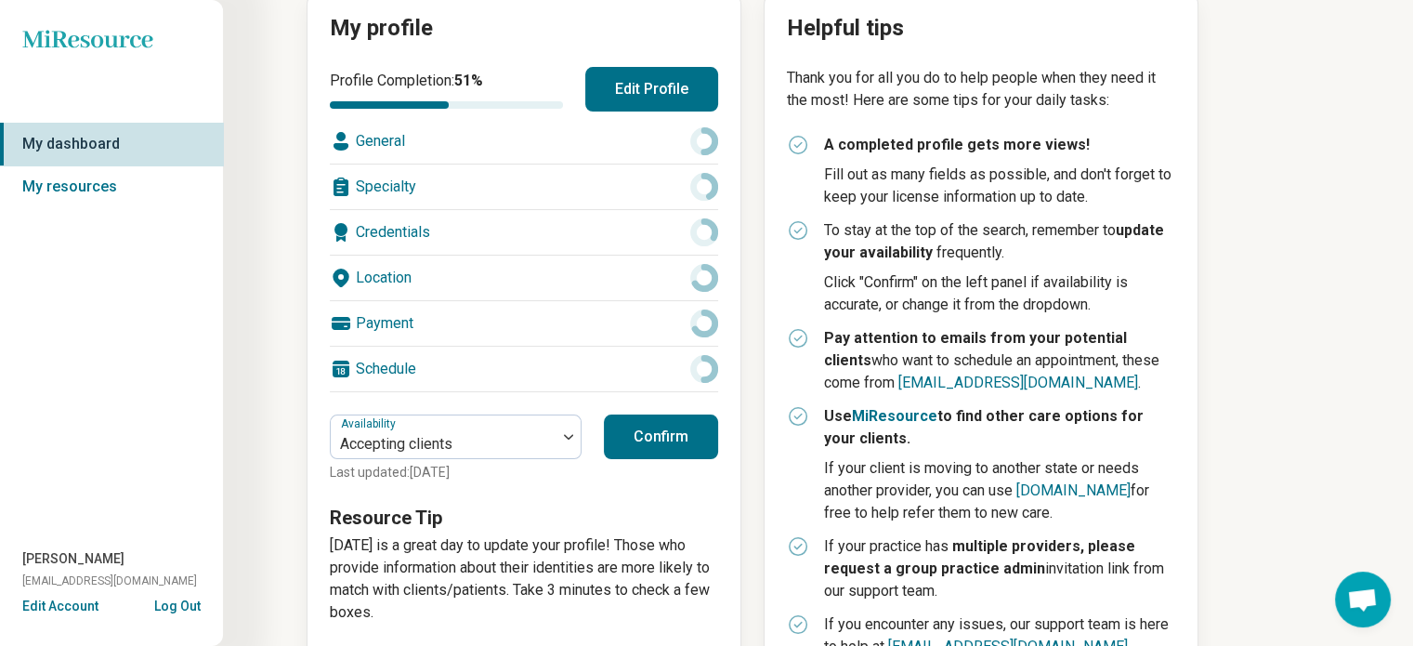 This screenshot has height=646, width=1413. What do you see at coordinates (524, 323) in the screenshot?
I see `div: Payment` at bounding box center [524, 323].